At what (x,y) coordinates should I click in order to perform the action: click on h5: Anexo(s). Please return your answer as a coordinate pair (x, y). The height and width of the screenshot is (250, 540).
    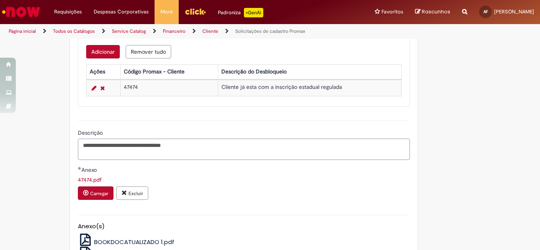
    Looking at the image, I should click on (244, 227).